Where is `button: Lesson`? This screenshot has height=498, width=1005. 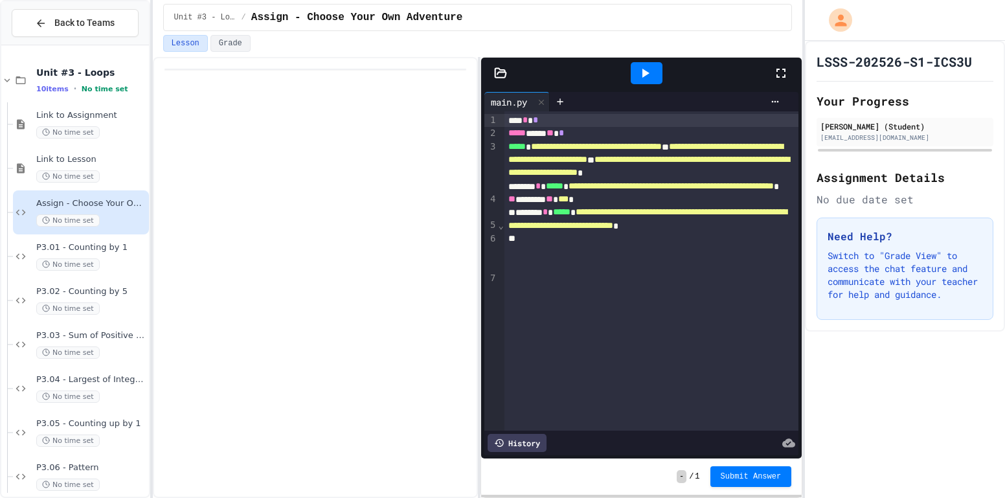 button: Lesson is located at coordinates (185, 43).